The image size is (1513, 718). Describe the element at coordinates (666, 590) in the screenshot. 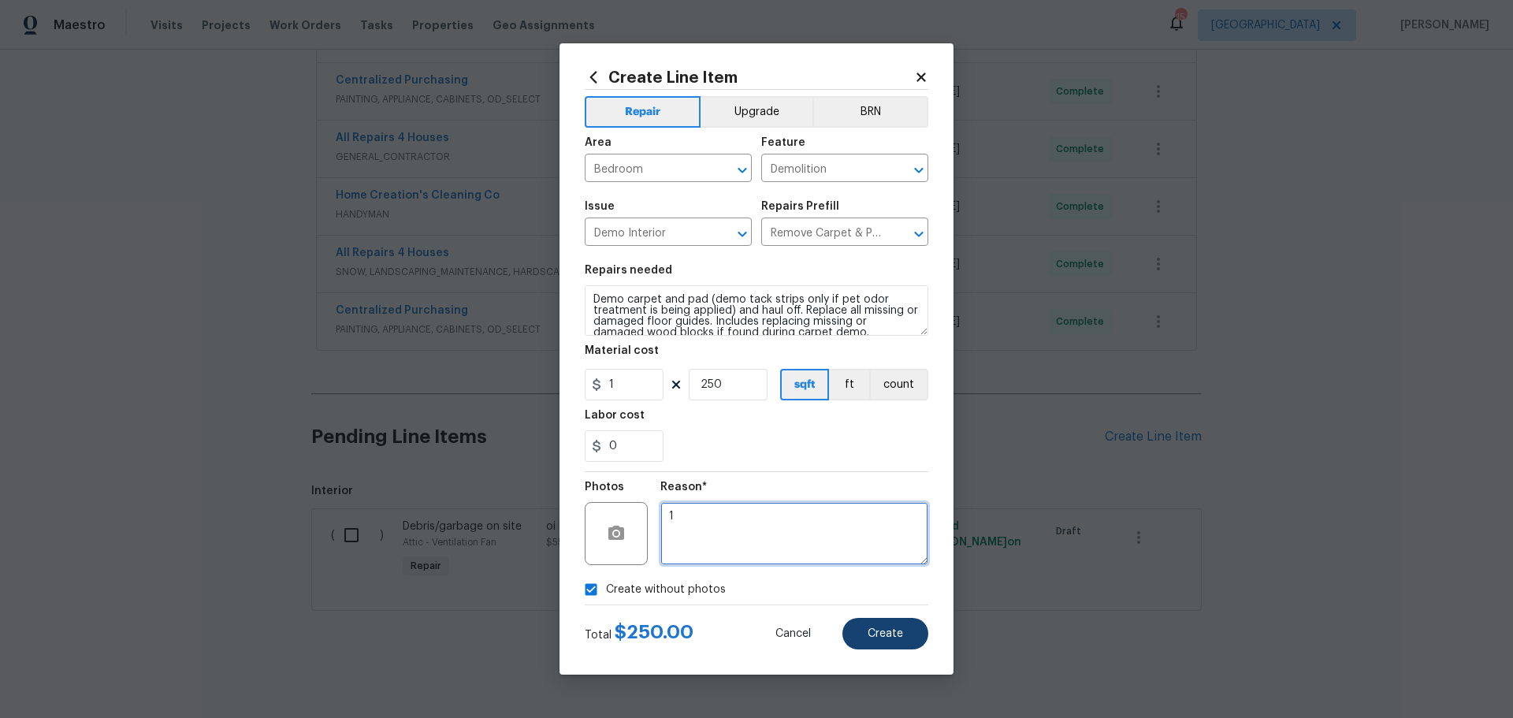

I see `span: Create without photos` at that location.